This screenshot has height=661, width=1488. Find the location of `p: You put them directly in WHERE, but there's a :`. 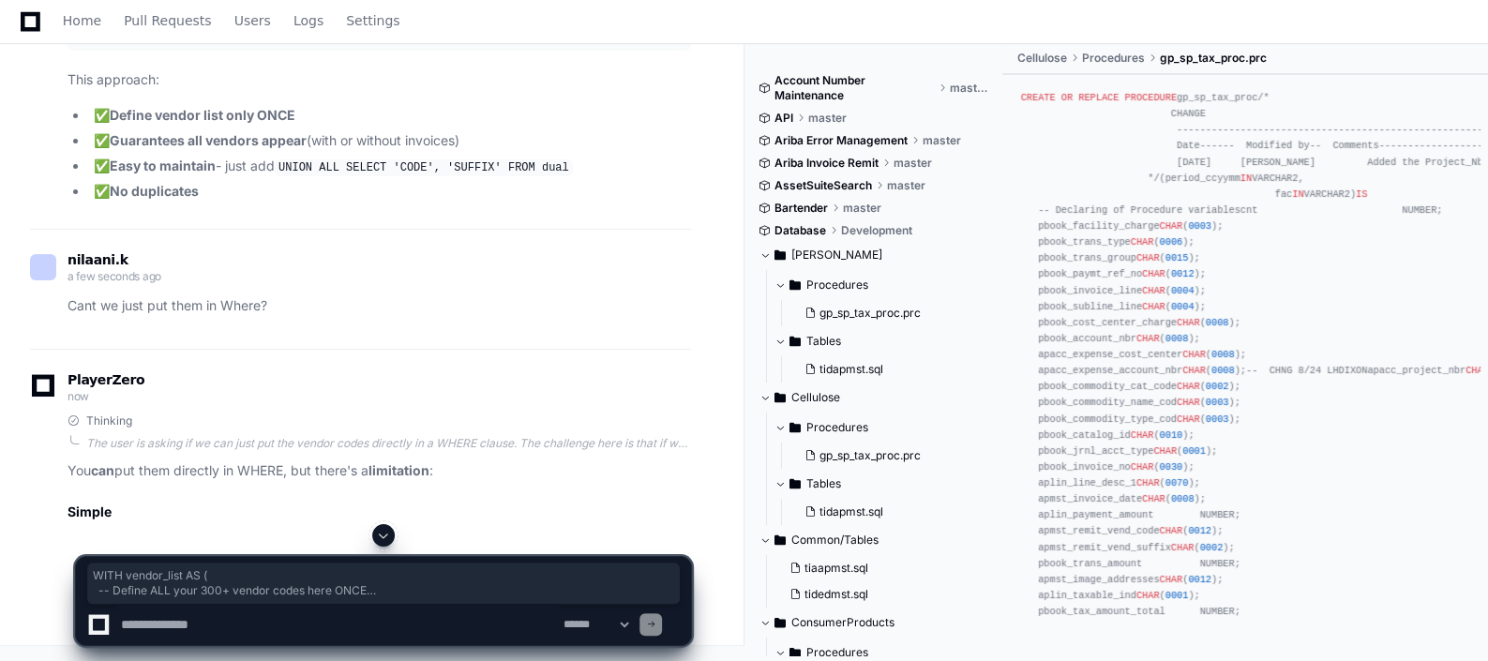

p: You put them directly in WHERE, but there's a : is located at coordinates (379, 471).